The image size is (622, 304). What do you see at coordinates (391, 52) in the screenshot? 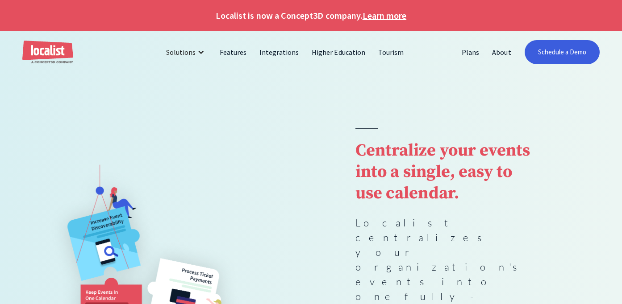
I see `a: Tourism` at bounding box center [391, 52].